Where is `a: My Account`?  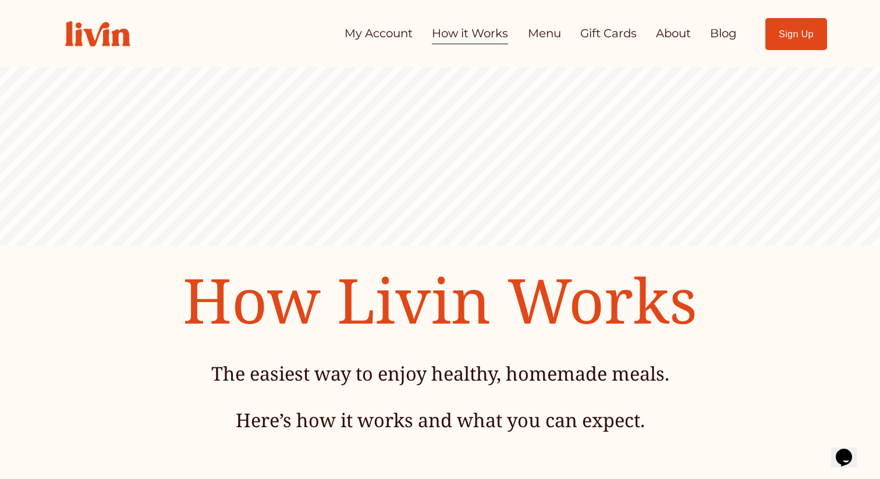
a: My Account is located at coordinates (378, 34).